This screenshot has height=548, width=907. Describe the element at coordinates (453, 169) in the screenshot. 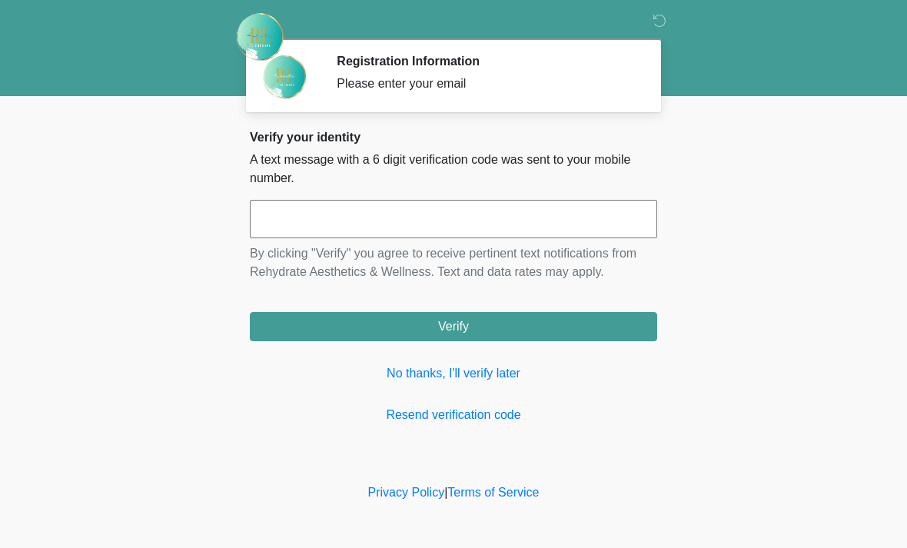

I see `p: A text message with a 6 digit verification code was sent to your mobile number.` at that location.